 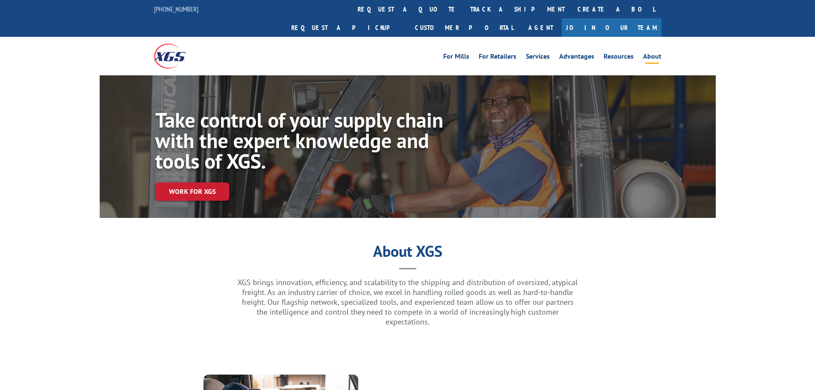 What do you see at coordinates (541, 27) in the screenshot?
I see `a: Agent` at bounding box center [541, 27].